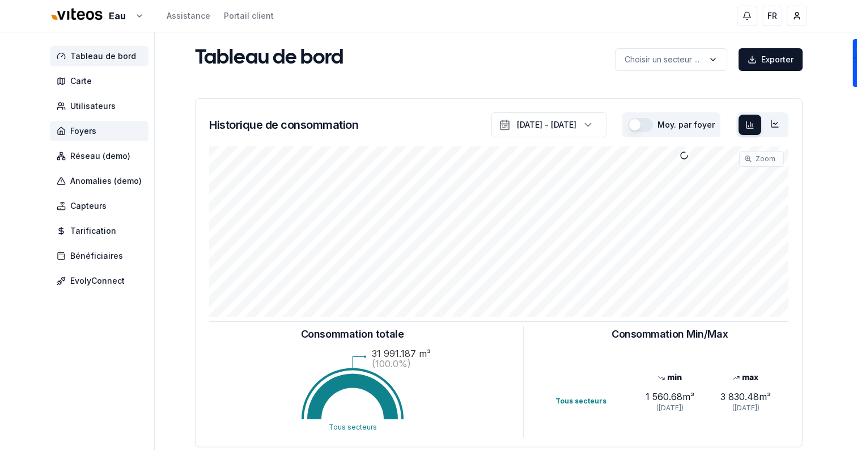 This screenshot has height=450, width=857. I want to click on text: (100.0%), so click(391, 363).